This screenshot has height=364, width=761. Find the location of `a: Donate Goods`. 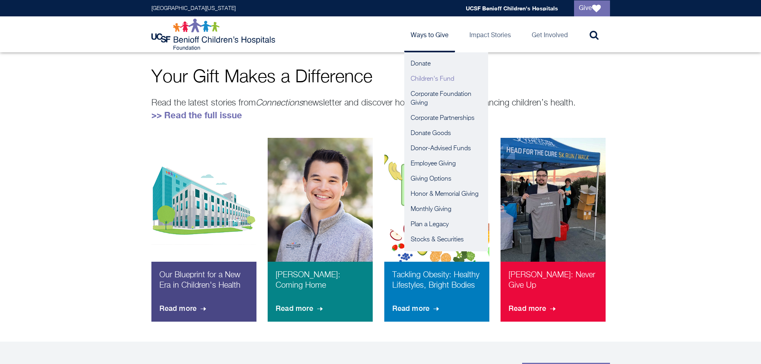

a: Donate Goods is located at coordinates (446, 133).